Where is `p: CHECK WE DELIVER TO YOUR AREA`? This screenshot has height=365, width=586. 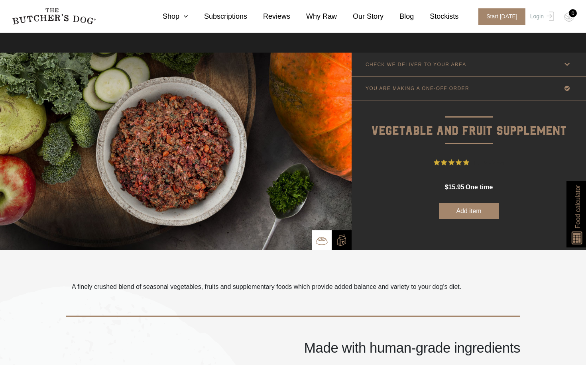
p: CHECK WE DELIVER TO YOUR AREA is located at coordinates (416, 65).